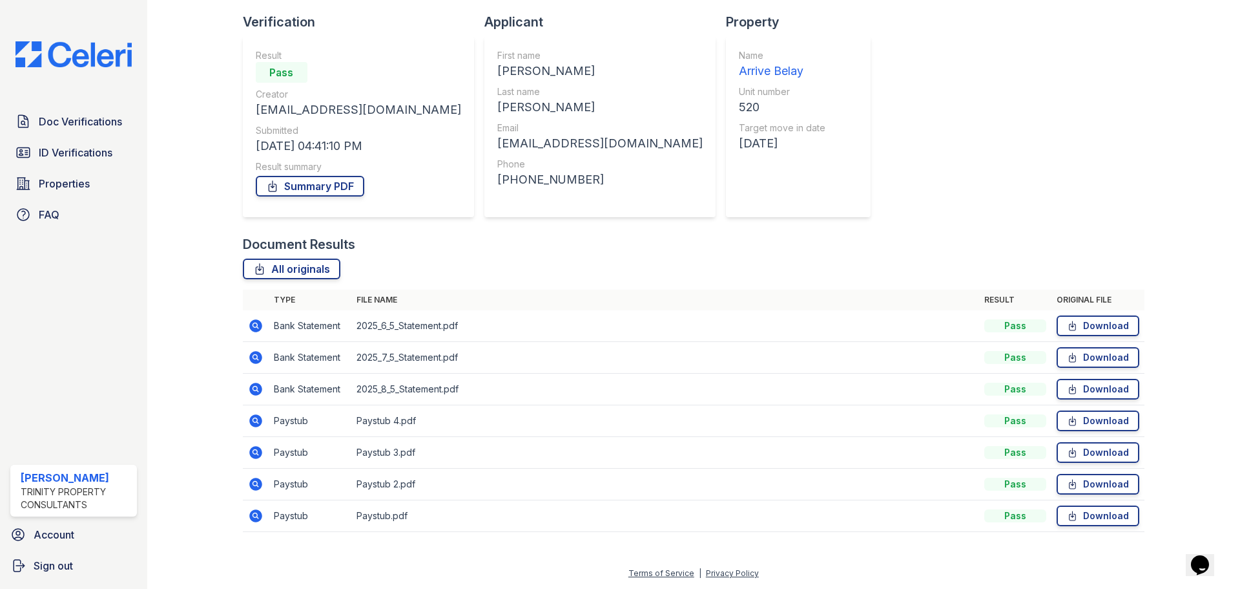 The image size is (1240, 589). Describe the element at coordinates (359, 131) in the screenshot. I see `div: Submitted` at that location.